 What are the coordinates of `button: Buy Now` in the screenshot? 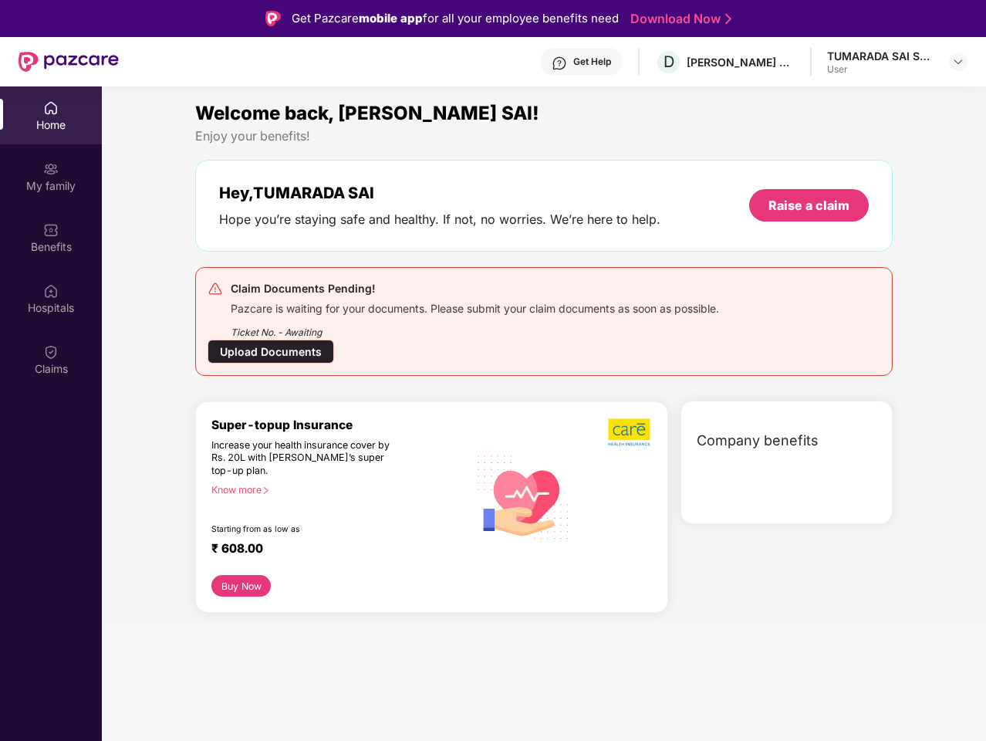 It's located at (241, 586).